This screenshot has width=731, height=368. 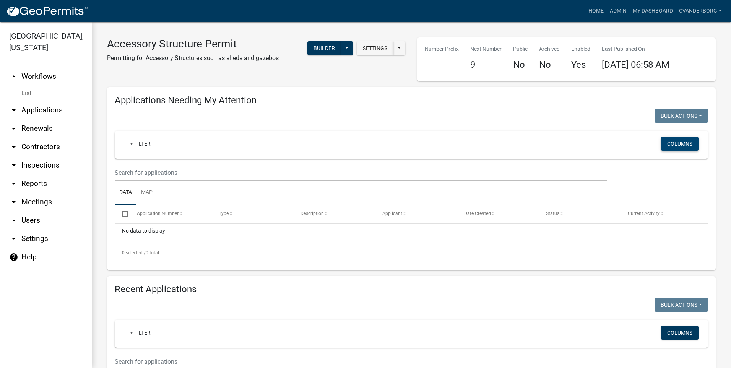 What do you see at coordinates (125, 193) in the screenshot?
I see `a: Data` at bounding box center [125, 193].